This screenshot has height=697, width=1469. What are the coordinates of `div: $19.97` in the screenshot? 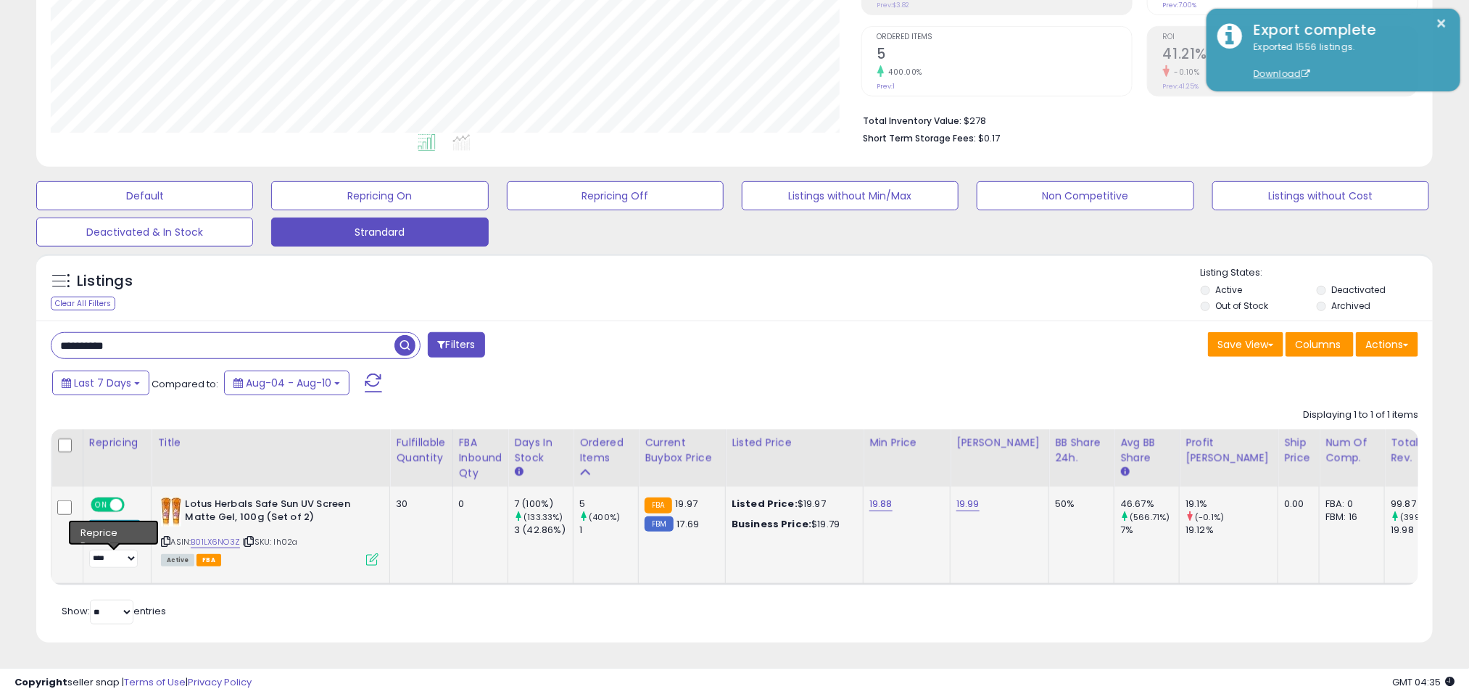 It's located at (792, 504).